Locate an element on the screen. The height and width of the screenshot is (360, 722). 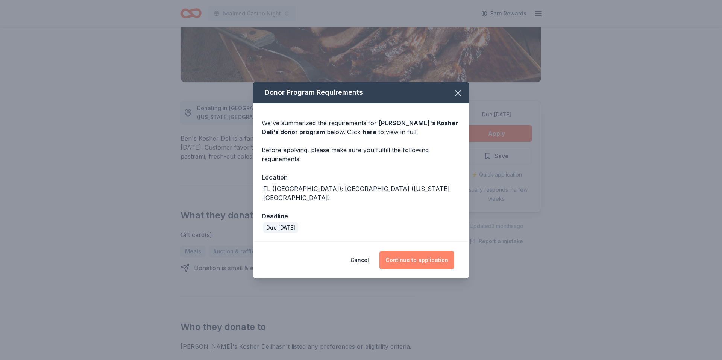
button: Continue to application is located at coordinates (417, 260).